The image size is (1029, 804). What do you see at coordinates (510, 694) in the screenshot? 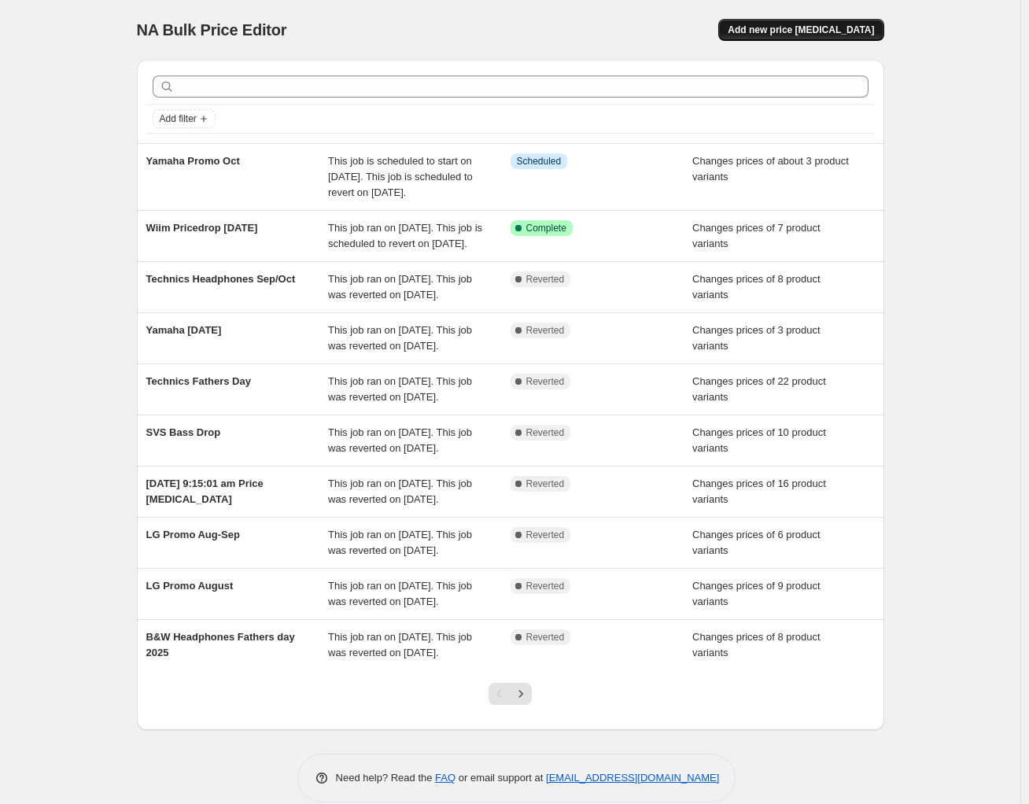
I see `nav: Pagination` at bounding box center [510, 694].